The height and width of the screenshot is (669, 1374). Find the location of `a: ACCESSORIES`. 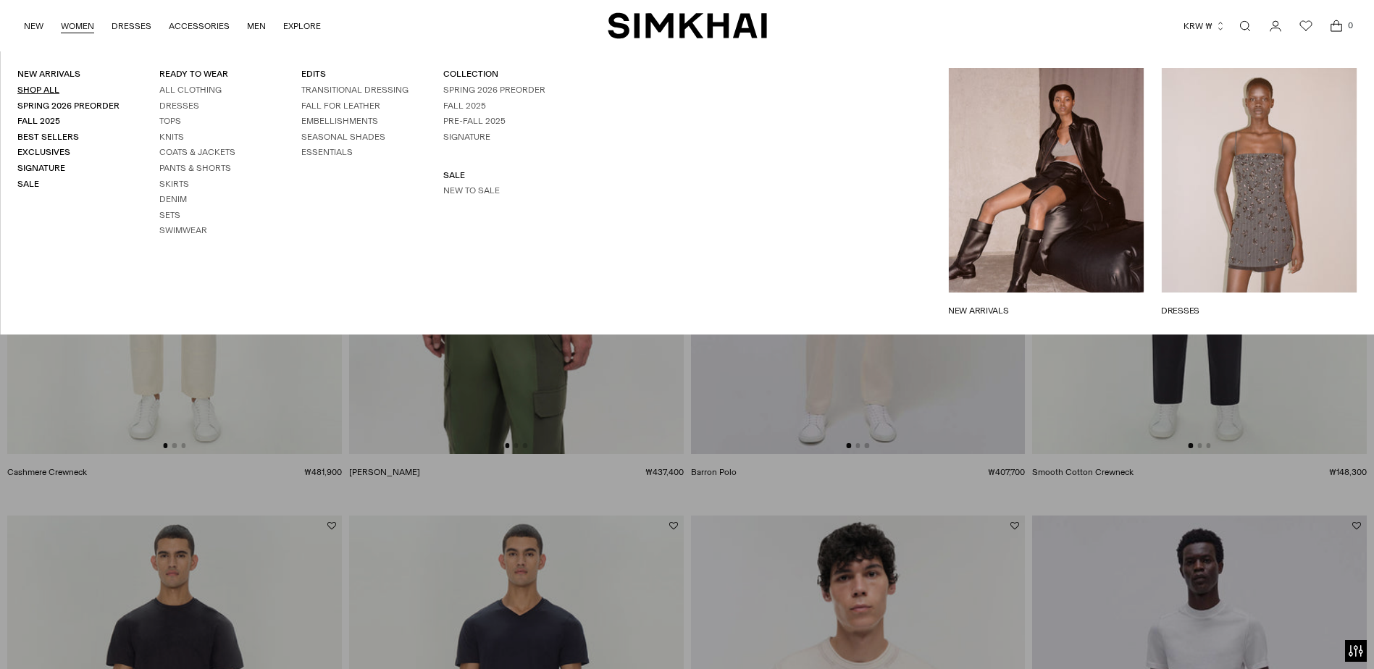

a: ACCESSORIES is located at coordinates (199, 26).